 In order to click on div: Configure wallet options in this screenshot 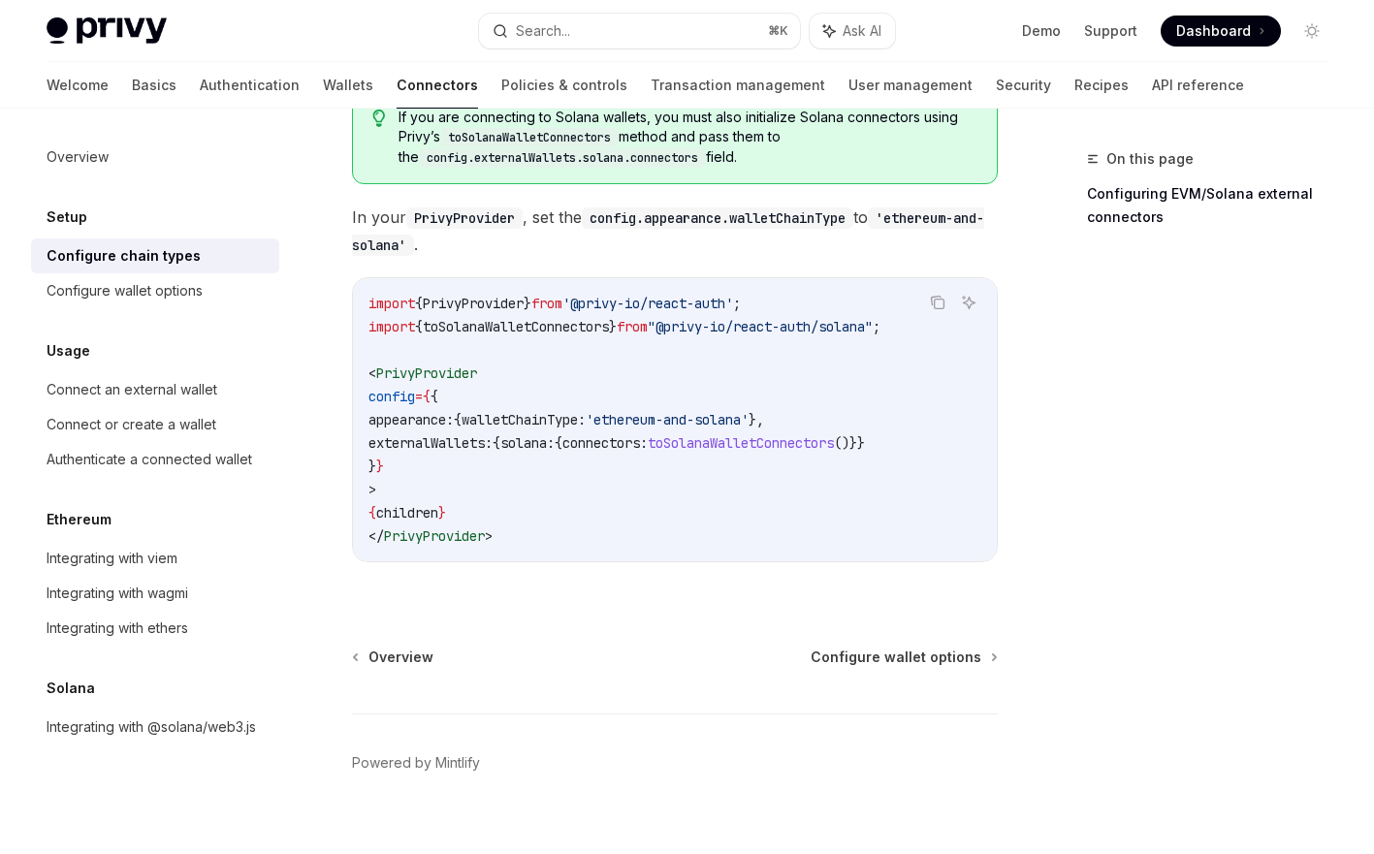, I will do `click(124, 291)`.